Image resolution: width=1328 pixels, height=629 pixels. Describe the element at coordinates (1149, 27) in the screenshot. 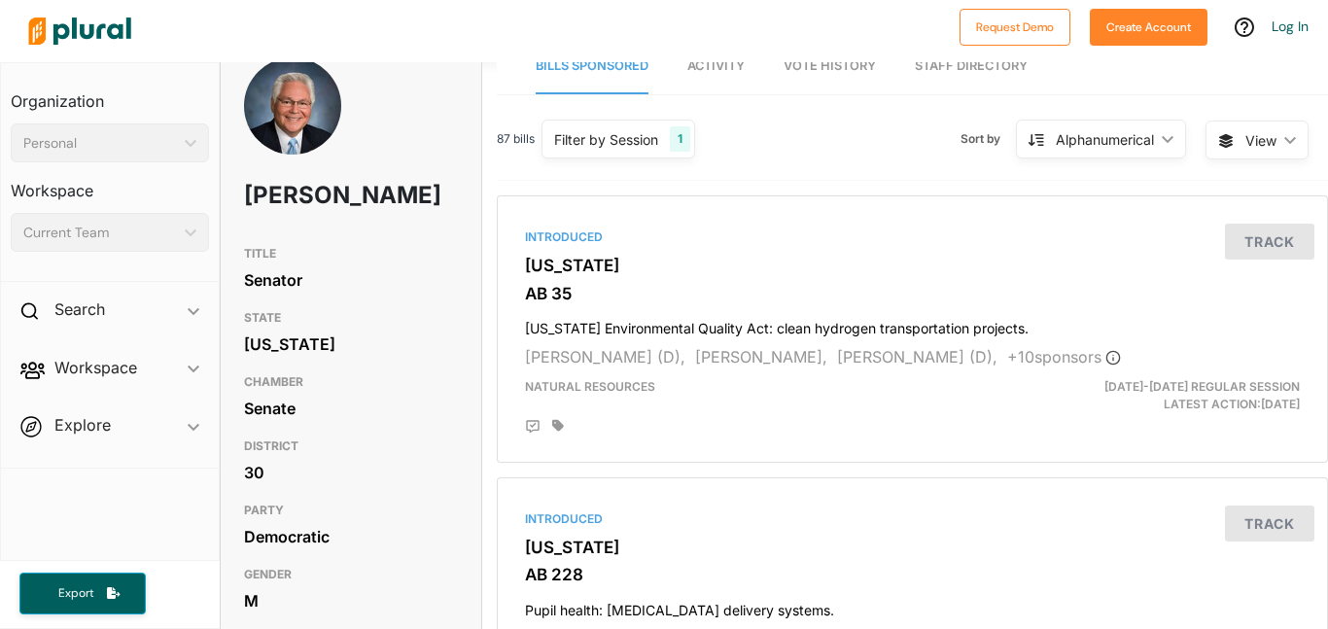

I see `button: Create Account` at that location.